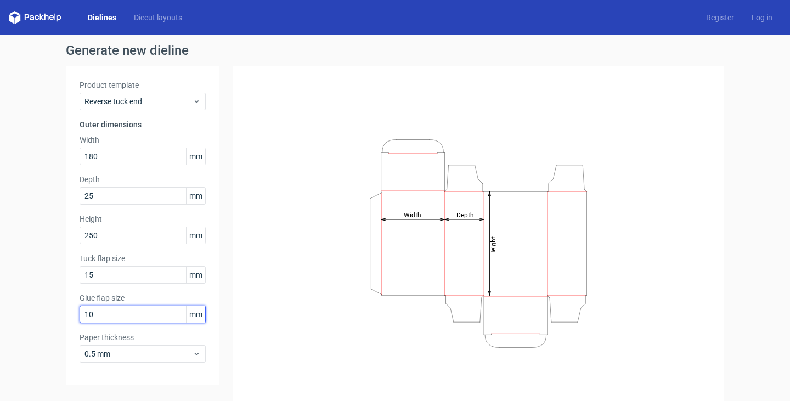 This screenshot has height=401, width=790. Describe the element at coordinates (143, 258) in the screenshot. I see `label: Tuck flap size` at that location.